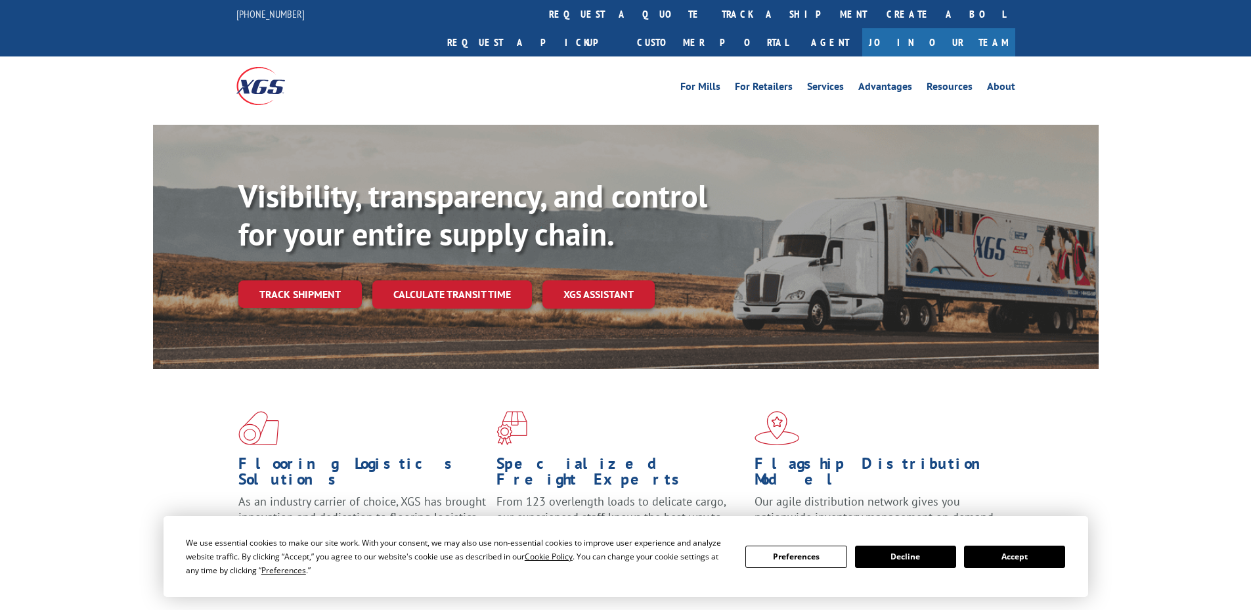 Image resolution: width=1251 pixels, height=610 pixels. What do you see at coordinates (458, 556) in the screenshot?
I see `div: We use essential cookies to make our site work. With your consent, we may also use non-essential ...` at bounding box center [458, 556].